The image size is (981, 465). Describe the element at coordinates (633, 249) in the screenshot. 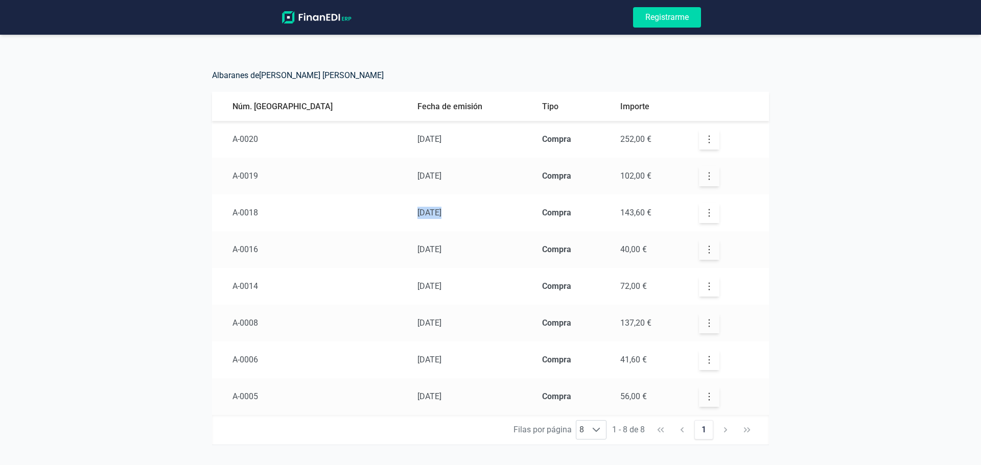

I see `span: 40,00 €` at that location.